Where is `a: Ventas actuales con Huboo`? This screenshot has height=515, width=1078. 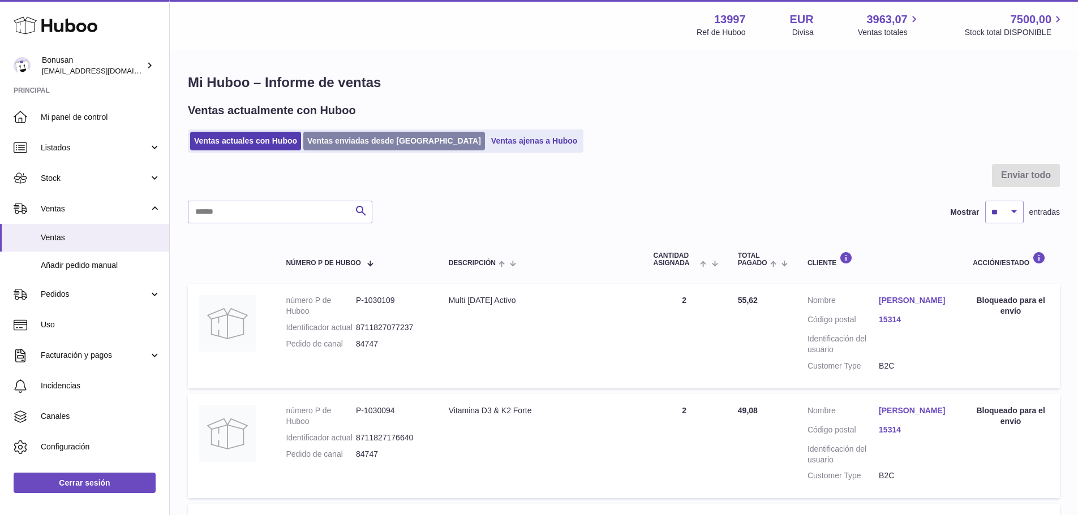
a: Ventas actuales con Huboo is located at coordinates (246, 141).